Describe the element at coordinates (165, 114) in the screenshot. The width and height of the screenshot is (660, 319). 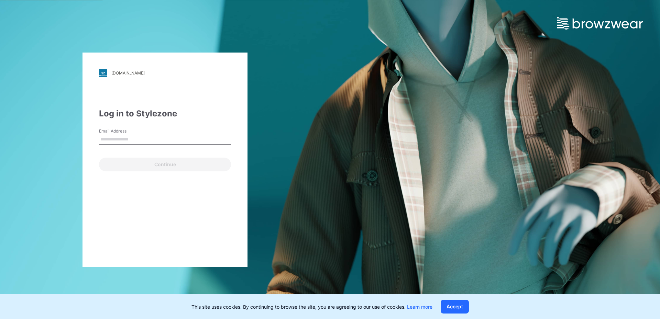
I see `div: Log in to Stylezone` at that location.